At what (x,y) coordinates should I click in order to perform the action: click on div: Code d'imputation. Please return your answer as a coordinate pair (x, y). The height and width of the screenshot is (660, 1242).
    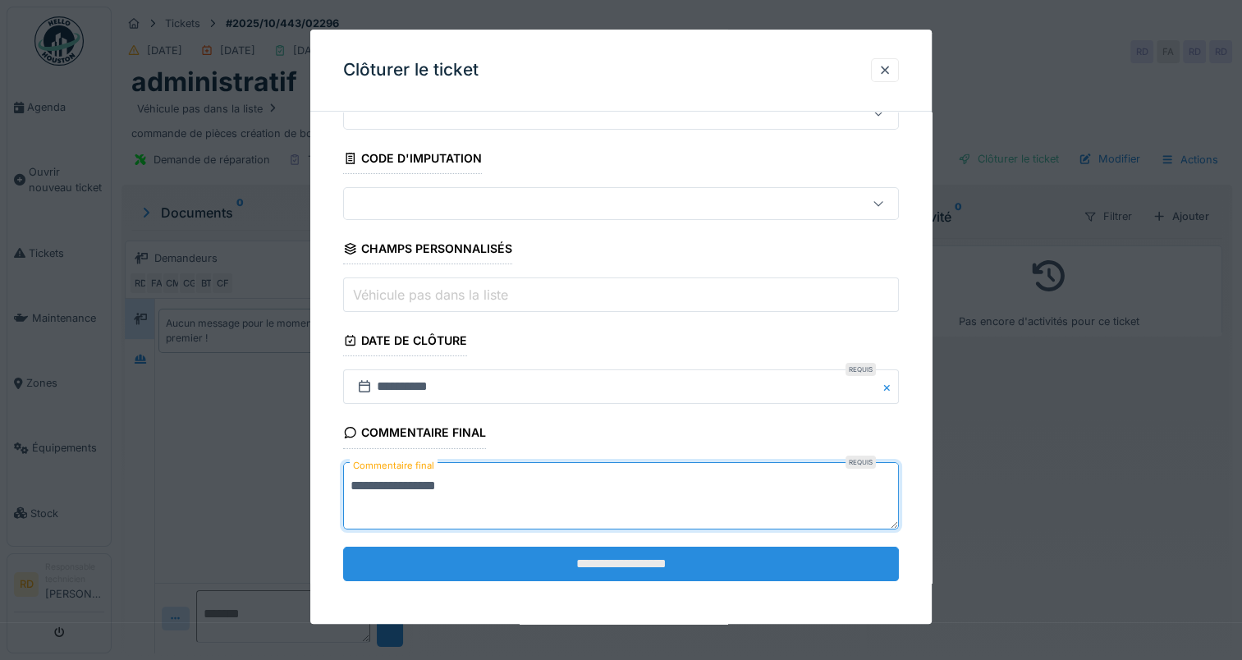
    Looking at the image, I should click on (412, 160).